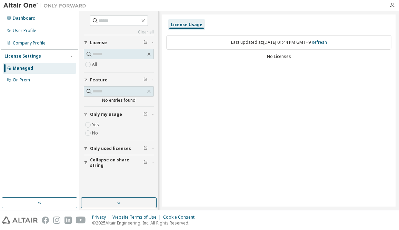 The width and height of the screenshot is (399, 230). I want to click on div: On Prem, so click(21, 80).